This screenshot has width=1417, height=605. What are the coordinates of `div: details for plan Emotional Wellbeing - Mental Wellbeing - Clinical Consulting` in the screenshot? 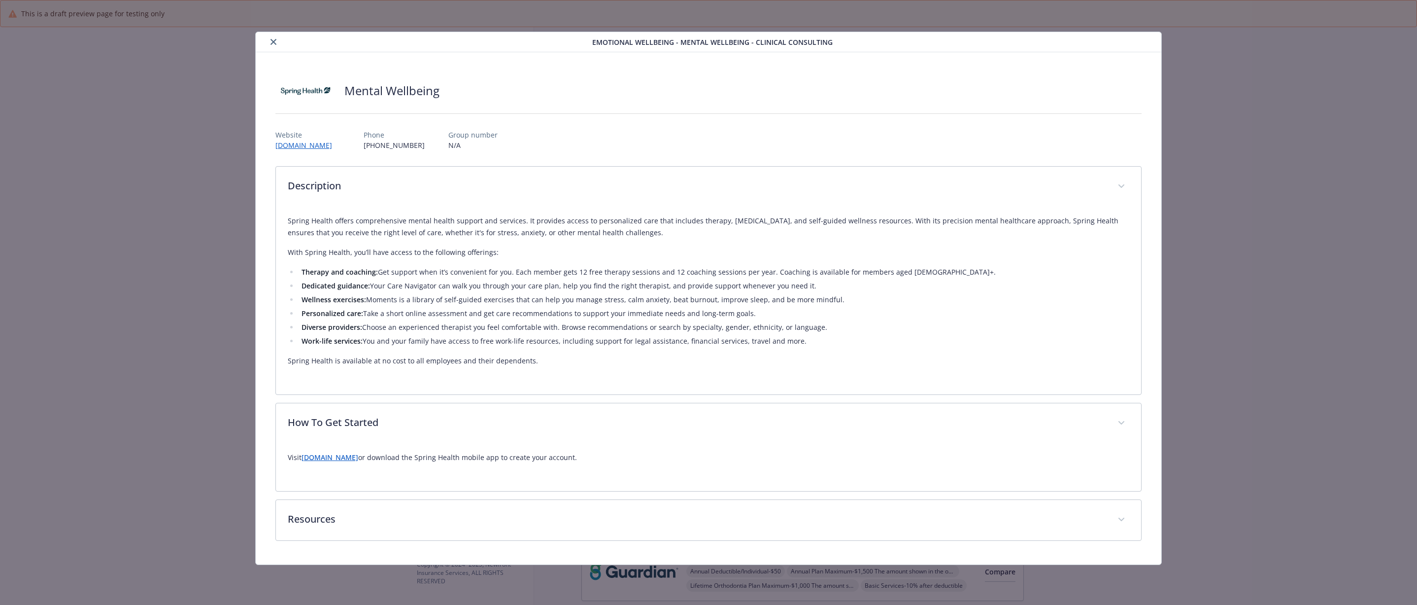 It's located at (708, 298).